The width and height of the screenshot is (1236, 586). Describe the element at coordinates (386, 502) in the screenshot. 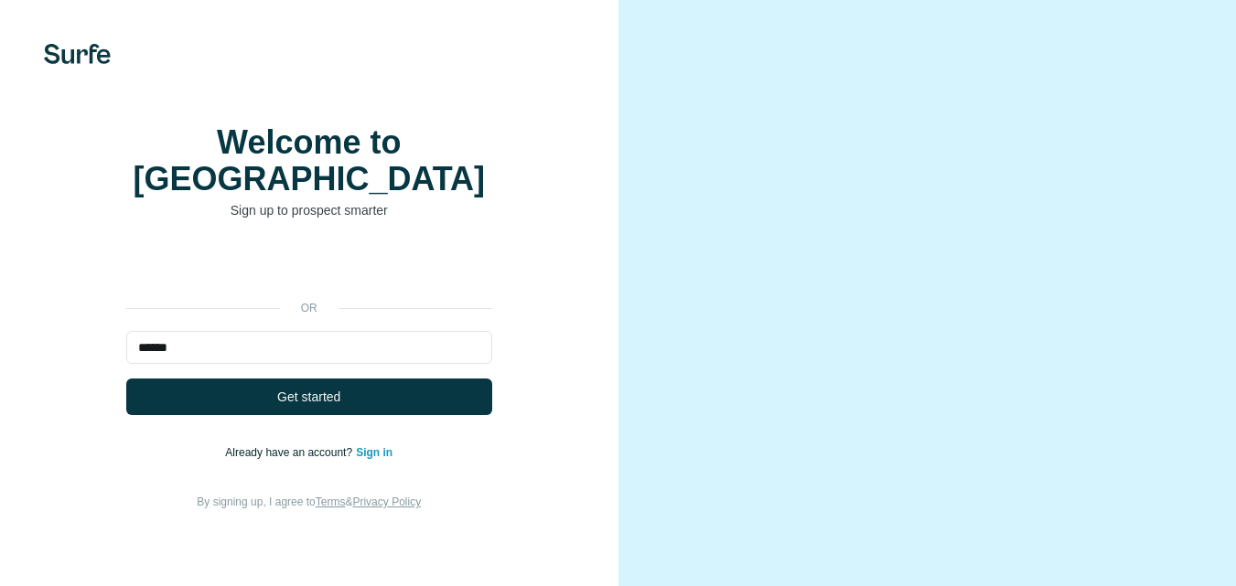

I see `a: Privacy Policy` at that location.